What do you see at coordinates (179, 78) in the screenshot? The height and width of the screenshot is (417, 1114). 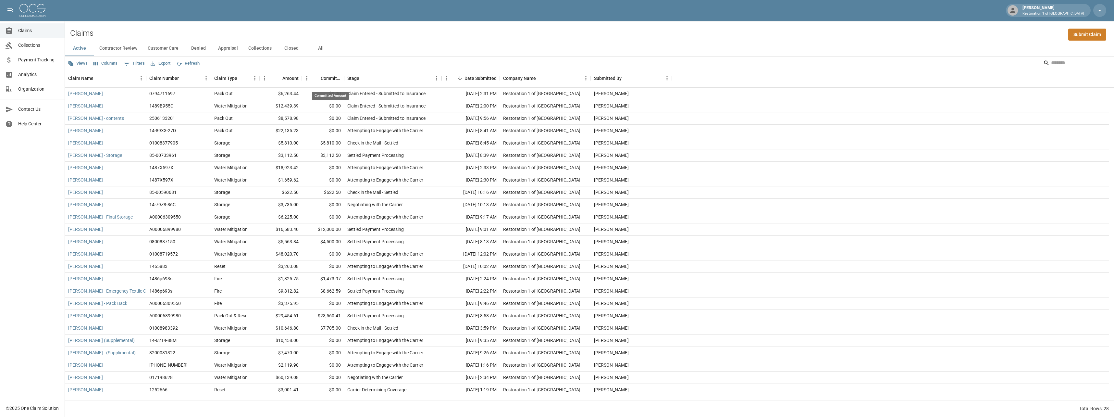 I see `div: Claim Number` at bounding box center [179, 78].